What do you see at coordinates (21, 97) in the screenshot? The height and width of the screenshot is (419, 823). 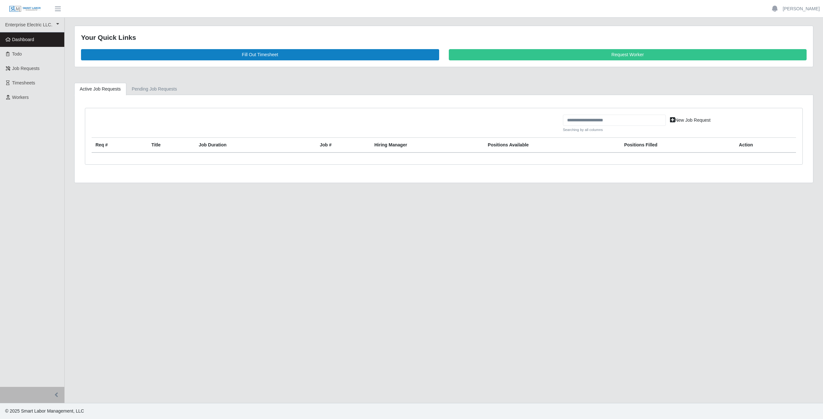 I see `span: Workers` at bounding box center [21, 97].